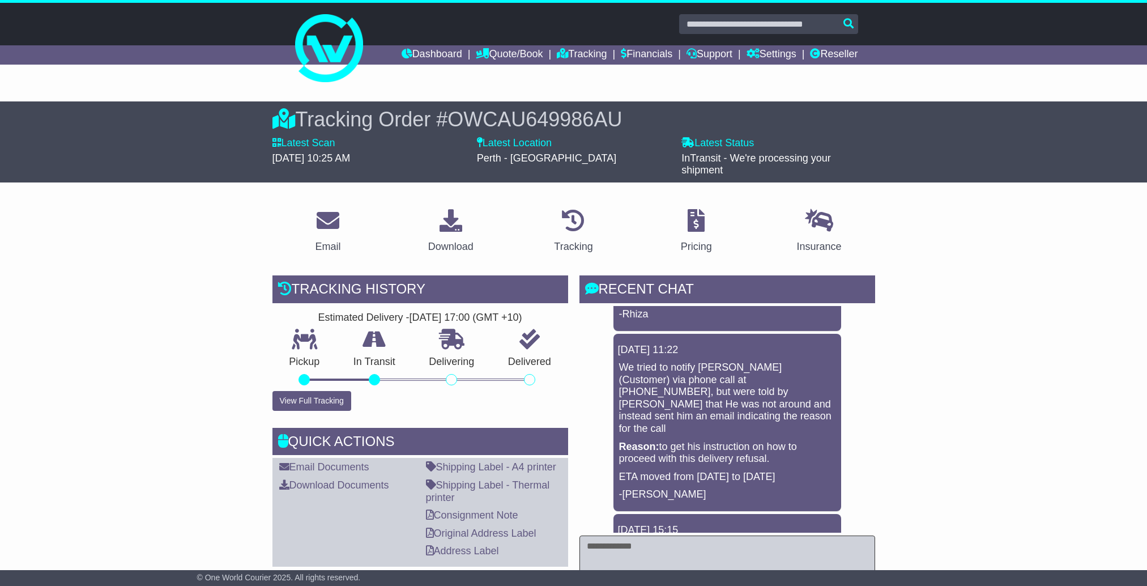  What do you see at coordinates (462, 551) in the screenshot?
I see `a: Address Label` at bounding box center [462, 551].